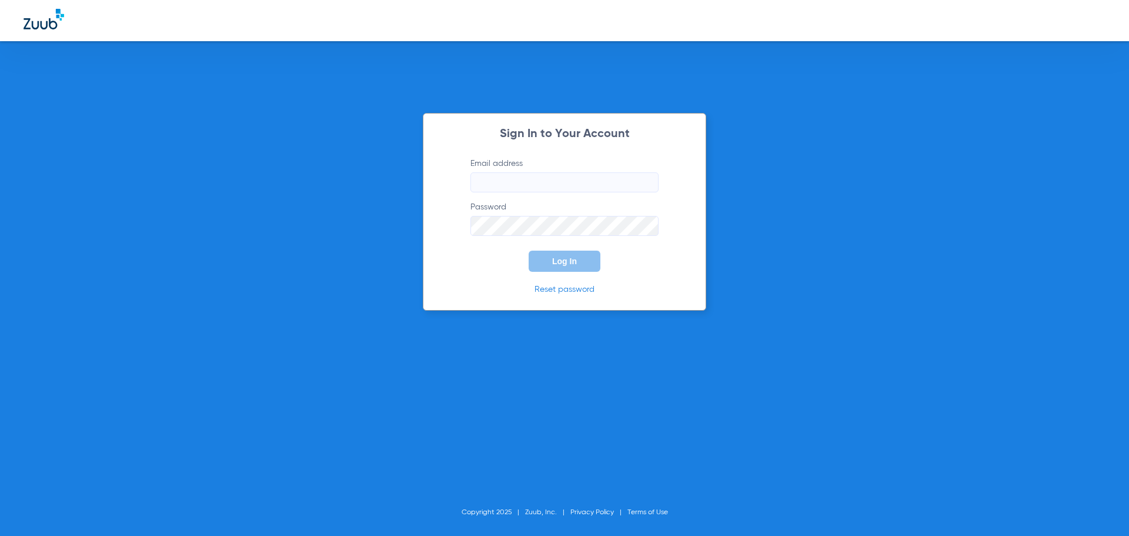 The image size is (1129, 536). Describe the element at coordinates (44, 19) in the screenshot. I see `img: Zuub Logo` at that location.